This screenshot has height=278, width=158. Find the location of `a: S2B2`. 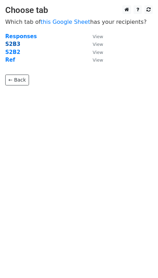

a: S2B2 is located at coordinates (13, 52).